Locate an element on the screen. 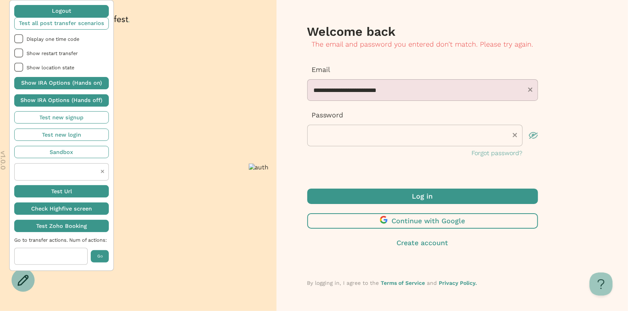  img: auth is located at coordinates (259, 167).